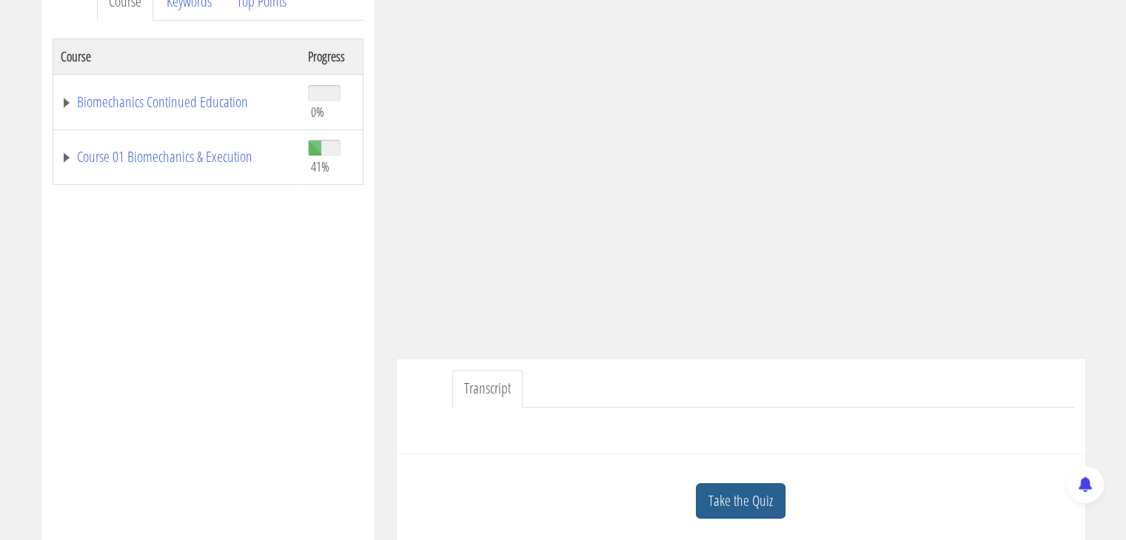  Describe the element at coordinates (487, 389) in the screenshot. I see `a: Transcript` at that location.